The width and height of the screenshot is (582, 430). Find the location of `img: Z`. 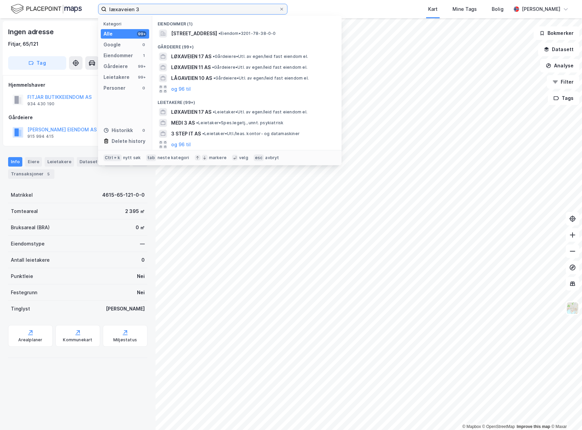

img: Z is located at coordinates (573, 308).